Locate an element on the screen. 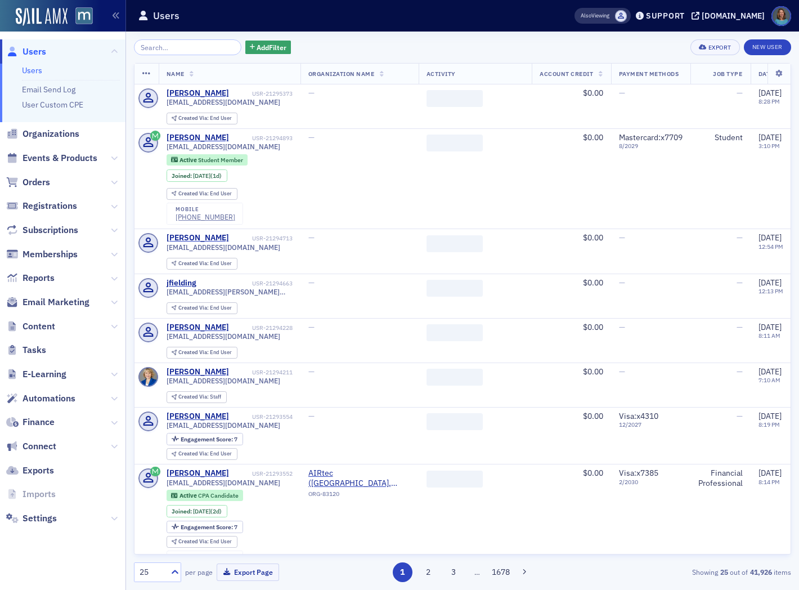 Image resolution: width=799 pixels, height=590 pixels. a: Email Marketing is located at coordinates (48, 302).